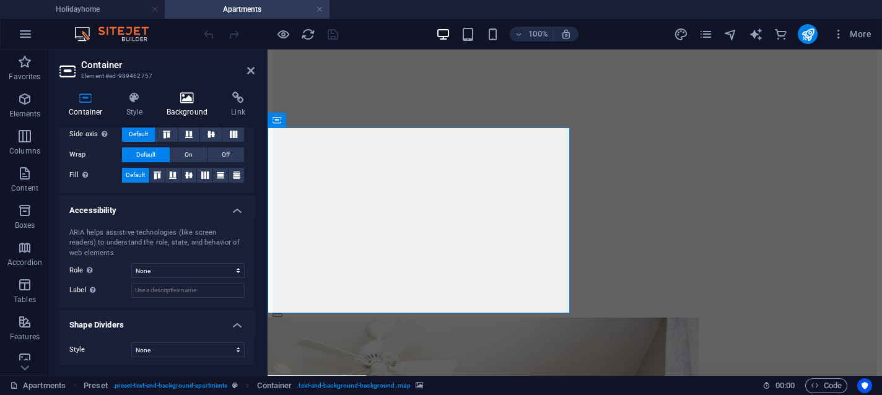 The height and width of the screenshot is (395, 882). Describe the element at coordinates (827, 386) in the screenshot. I see `span: Code` at that location.